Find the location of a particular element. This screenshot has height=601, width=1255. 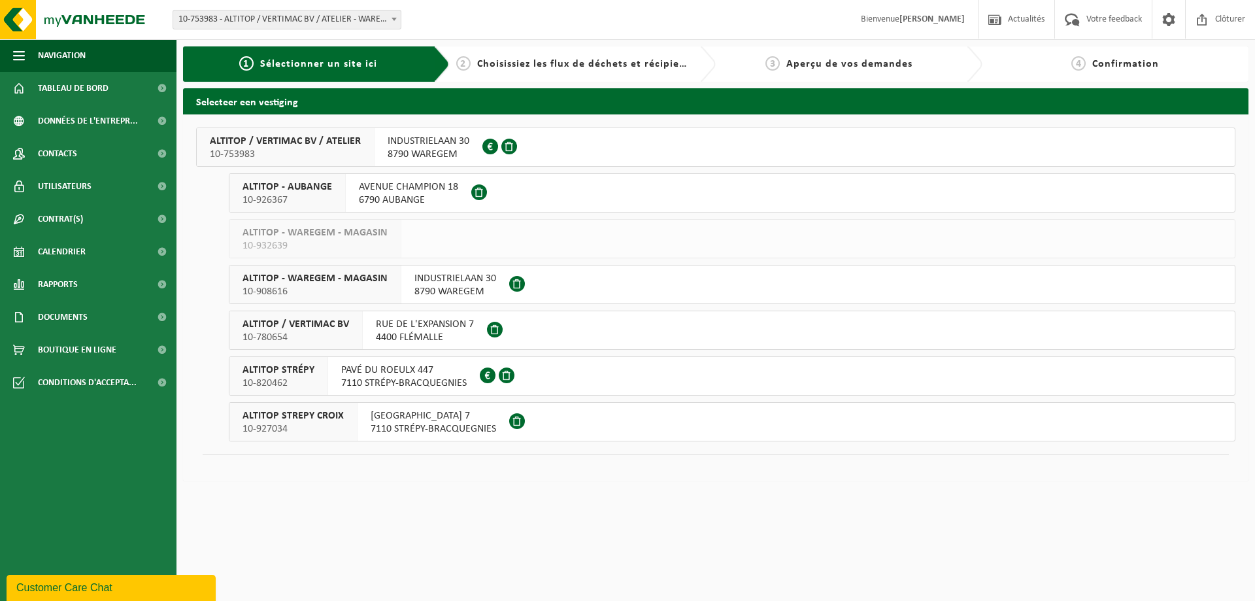

span: PAVÉ DU ROEULX 447 is located at coordinates (404, 370).